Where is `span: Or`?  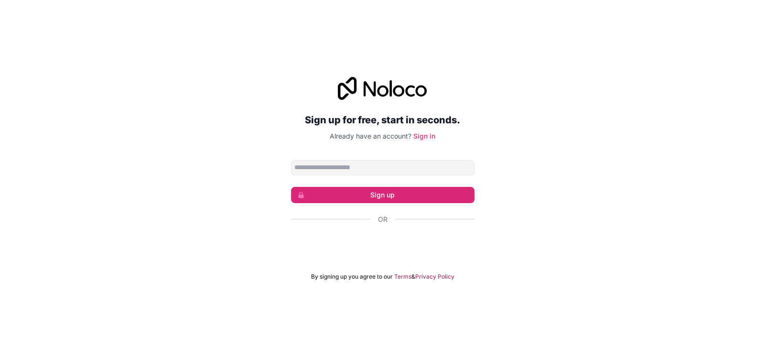
span: Or is located at coordinates (383, 219).